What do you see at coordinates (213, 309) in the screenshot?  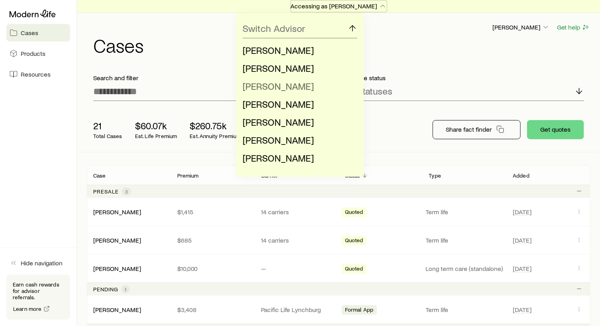 I see `p: $3,408` at bounding box center [213, 309].